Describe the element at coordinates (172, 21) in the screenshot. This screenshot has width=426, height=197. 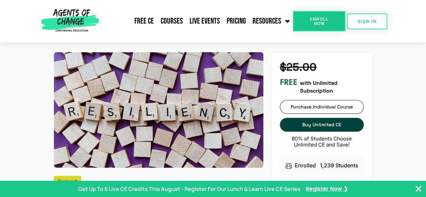
I see `a: Courses` at that location.